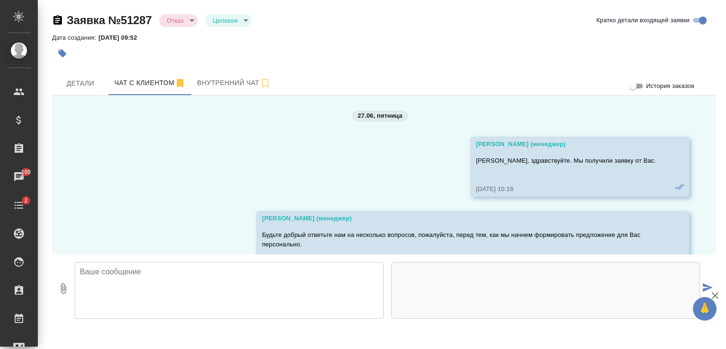  Describe the element at coordinates (175, 20) in the screenshot. I see `button: Отказ` at that location.